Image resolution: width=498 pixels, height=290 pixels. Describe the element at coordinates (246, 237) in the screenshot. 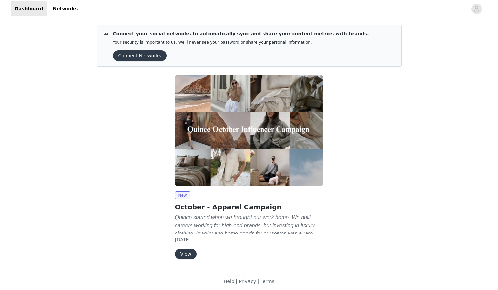

I see `em: Quince started when we brought our work home. We built careers working for high-end brands, but i...` at that location.